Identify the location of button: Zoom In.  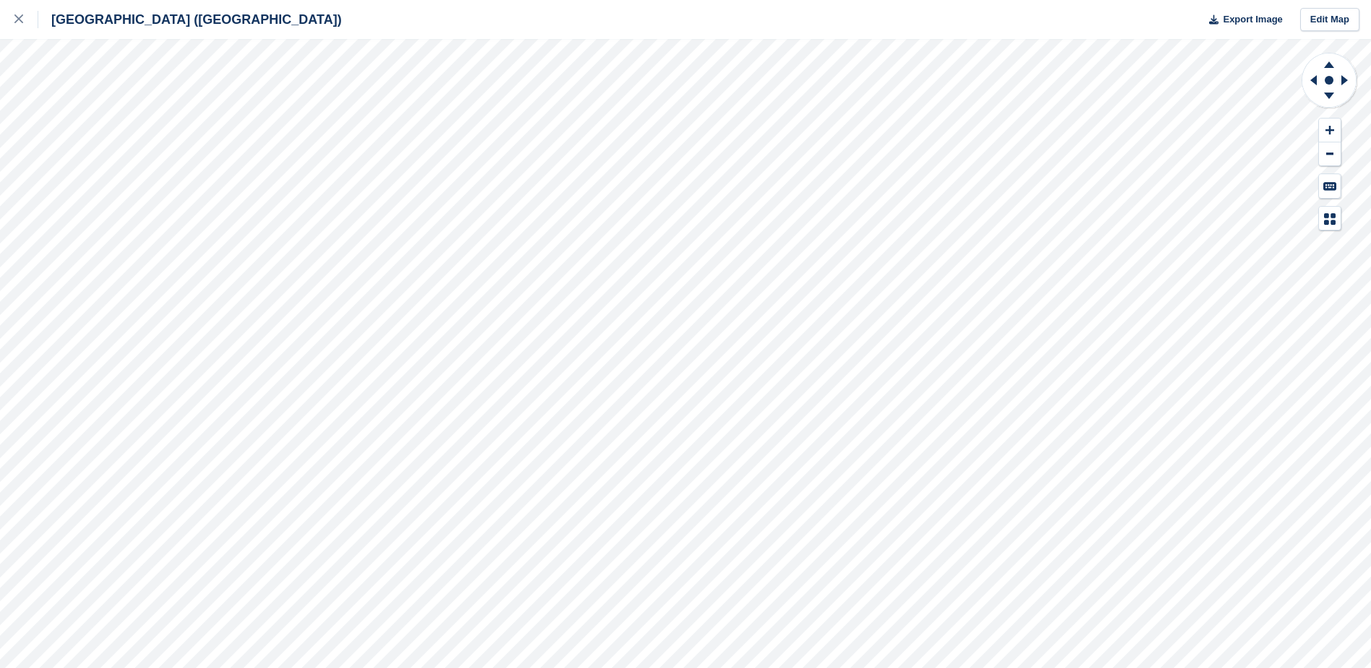
(1330, 130).